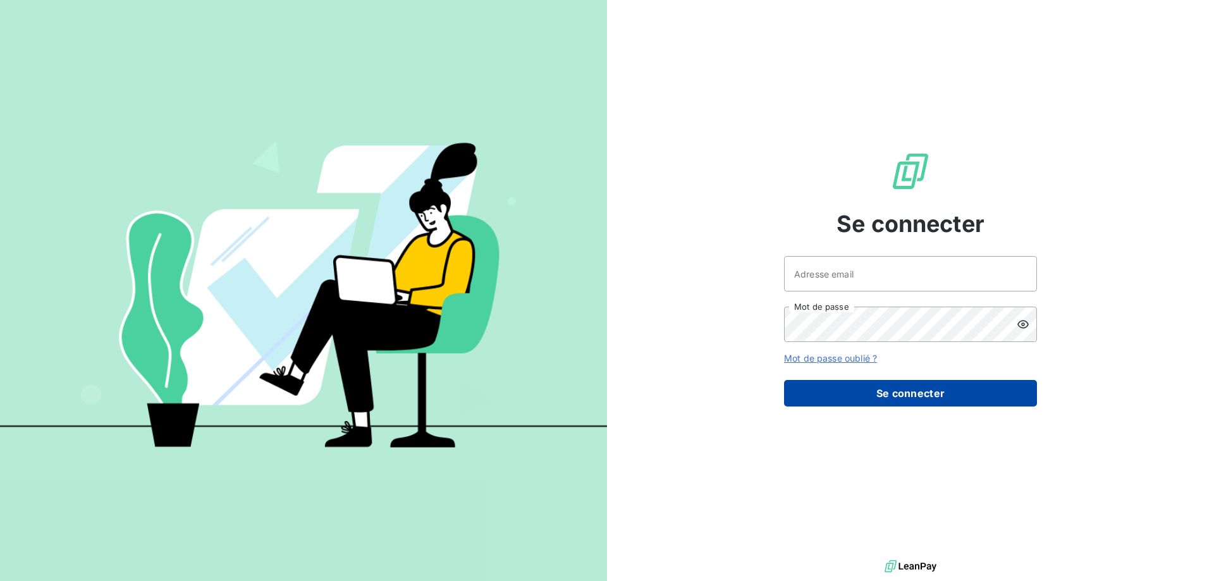 This screenshot has width=1214, height=581. I want to click on img: Logo LeanPay, so click(910, 171).